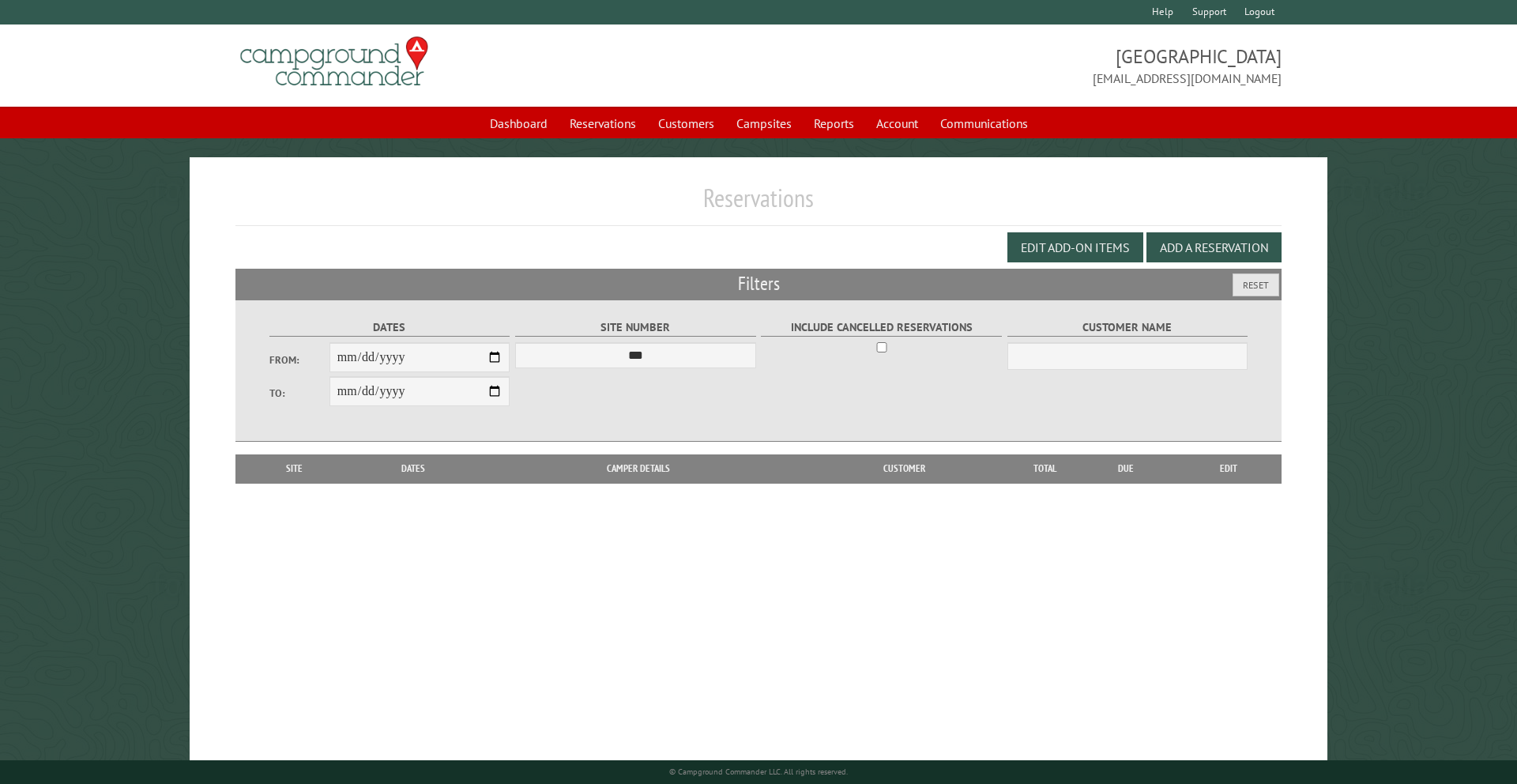 The width and height of the screenshot is (1517, 784). Describe the element at coordinates (518, 123) in the screenshot. I see `a: Dashboard` at that location.